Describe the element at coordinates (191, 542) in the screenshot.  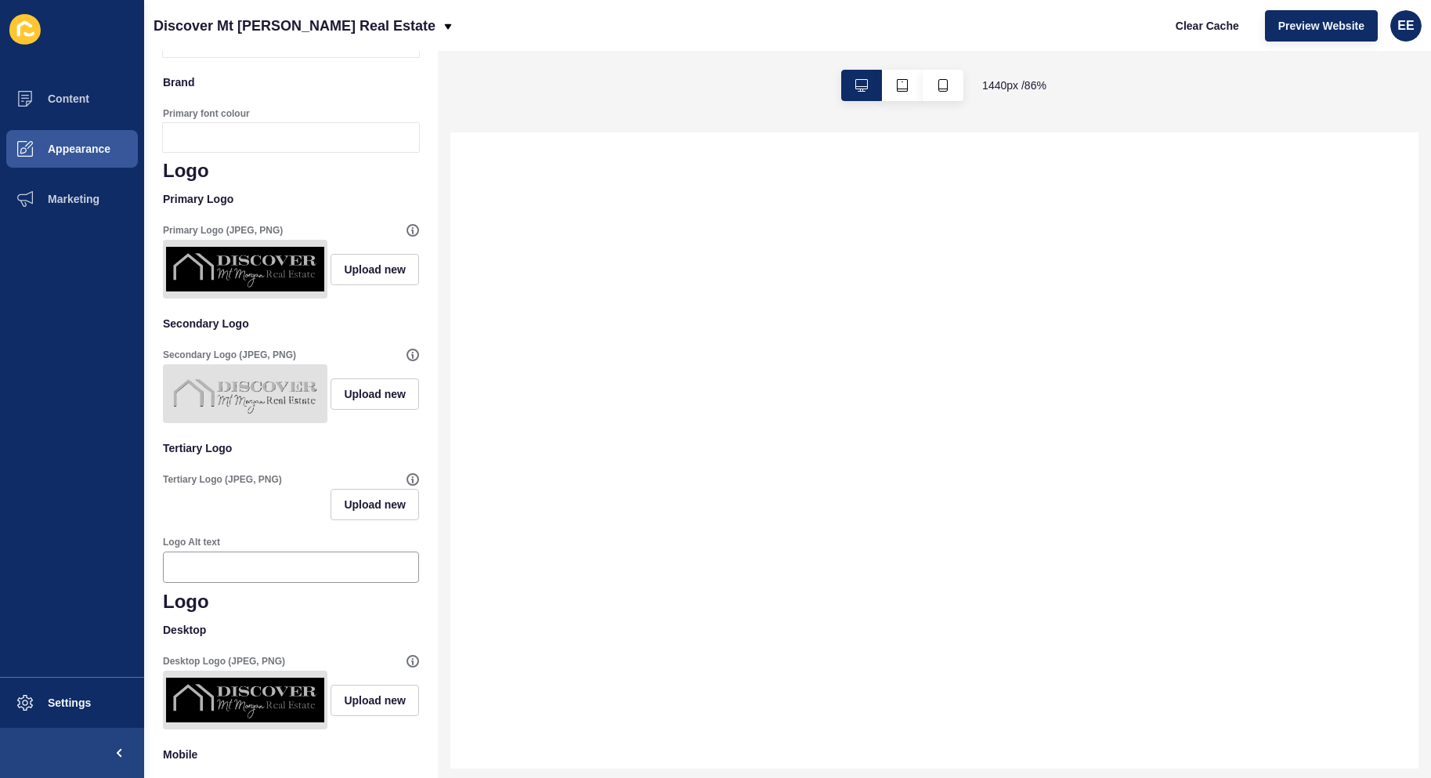
I see `label: Logo Alt text` at that location.